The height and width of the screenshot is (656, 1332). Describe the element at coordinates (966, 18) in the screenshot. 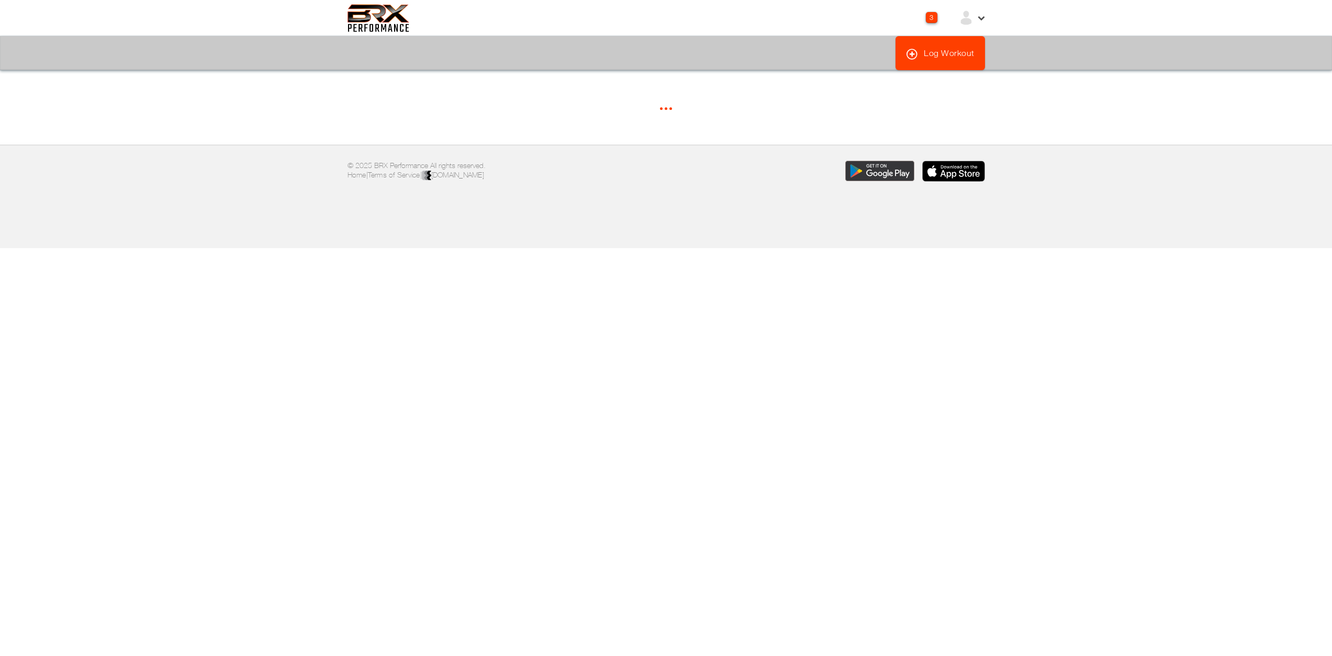

I see `img: ex-default-user.svg` at that location.